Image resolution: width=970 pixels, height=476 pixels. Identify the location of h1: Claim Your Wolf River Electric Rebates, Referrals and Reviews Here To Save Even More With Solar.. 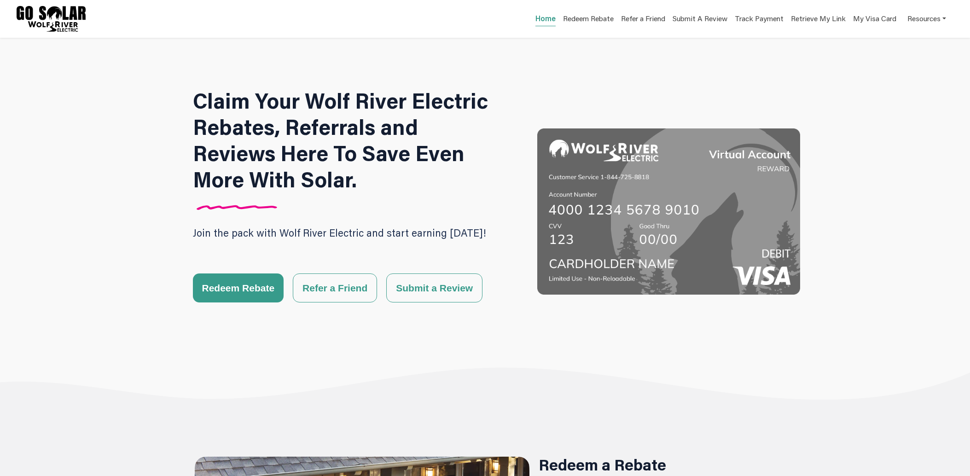
(349, 140).